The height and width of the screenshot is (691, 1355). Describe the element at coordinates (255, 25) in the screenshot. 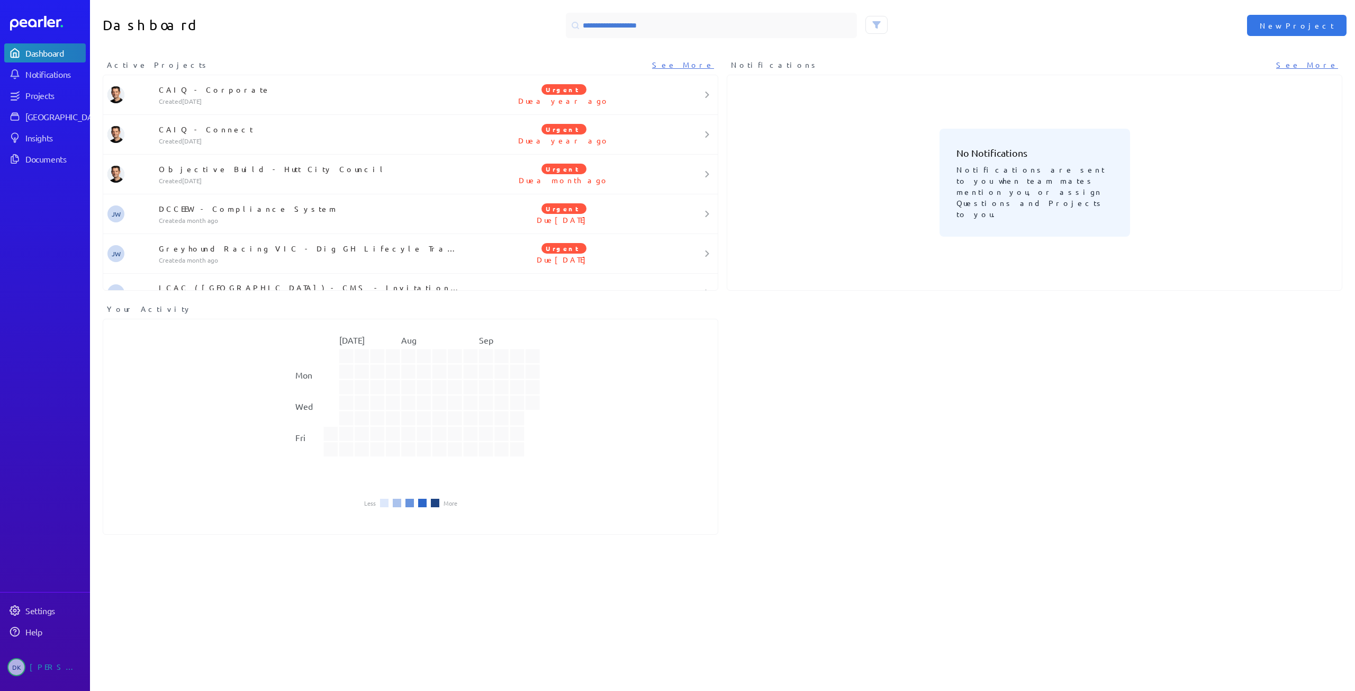

I see `h1: Dashboard` at that location.